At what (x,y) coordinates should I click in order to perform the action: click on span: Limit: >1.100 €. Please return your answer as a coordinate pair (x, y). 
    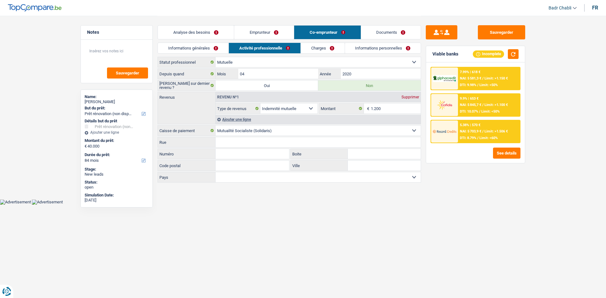
    Looking at the image, I should click on (496, 105).